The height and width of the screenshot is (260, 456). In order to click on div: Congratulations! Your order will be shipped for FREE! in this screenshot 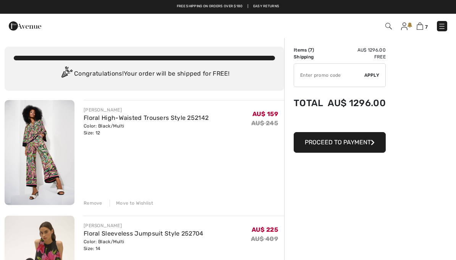, I will do `click(144, 74)`.